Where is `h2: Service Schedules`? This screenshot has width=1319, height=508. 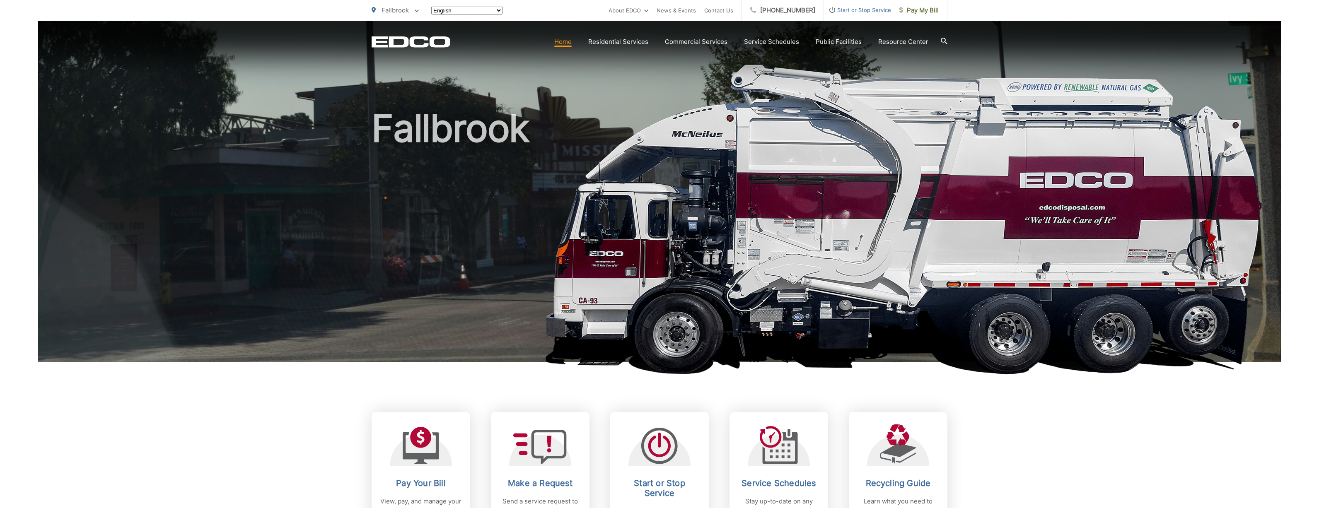 h2: Service Schedules is located at coordinates (779, 483).